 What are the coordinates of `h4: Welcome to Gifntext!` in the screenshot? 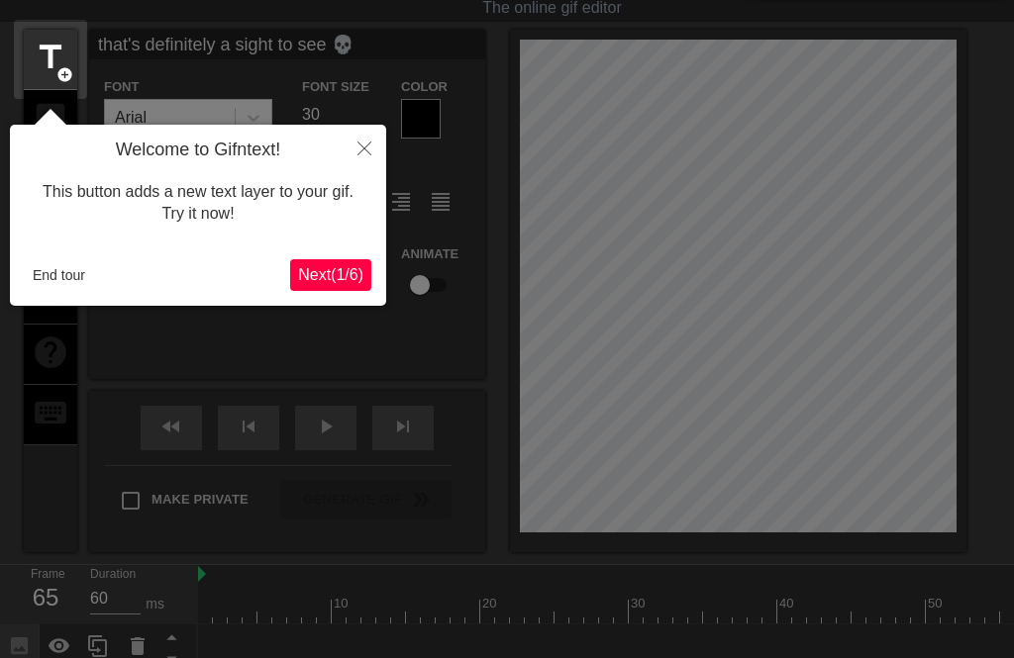 It's located at (198, 150).